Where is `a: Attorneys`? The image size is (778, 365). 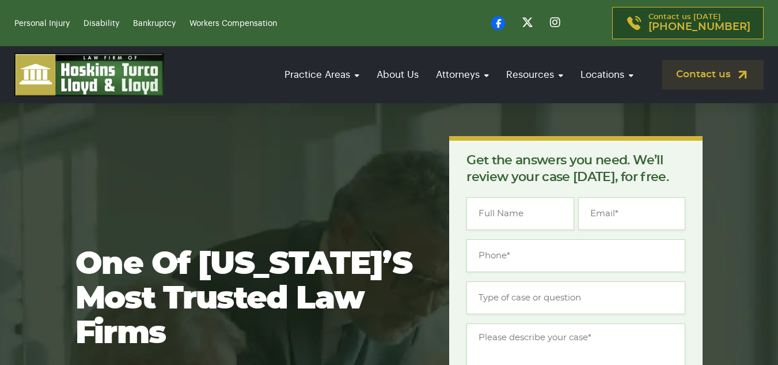
a: Attorneys is located at coordinates (463, 74).